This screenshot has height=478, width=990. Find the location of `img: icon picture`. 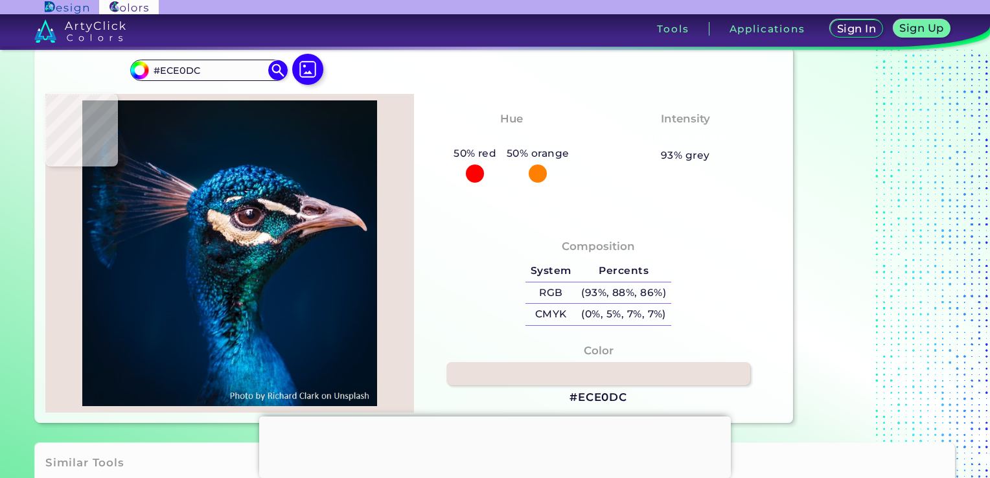

img: icon picture is located at coordinates (308, 69).